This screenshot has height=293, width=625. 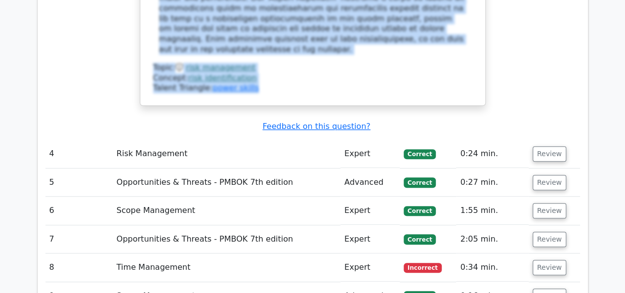 What do you see at coordinates (423, 268) in the screenshot?
I see `span: Incorrect` at bounding box center [423, 268].